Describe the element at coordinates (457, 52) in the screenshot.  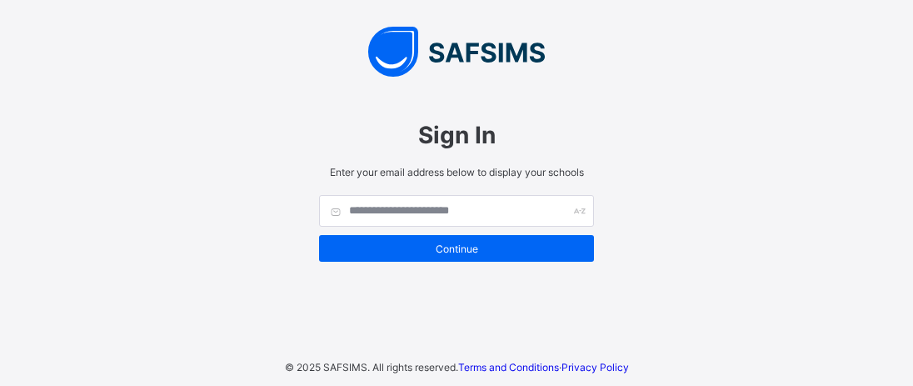
I see `img: SAFSIMS Logo` at that location.